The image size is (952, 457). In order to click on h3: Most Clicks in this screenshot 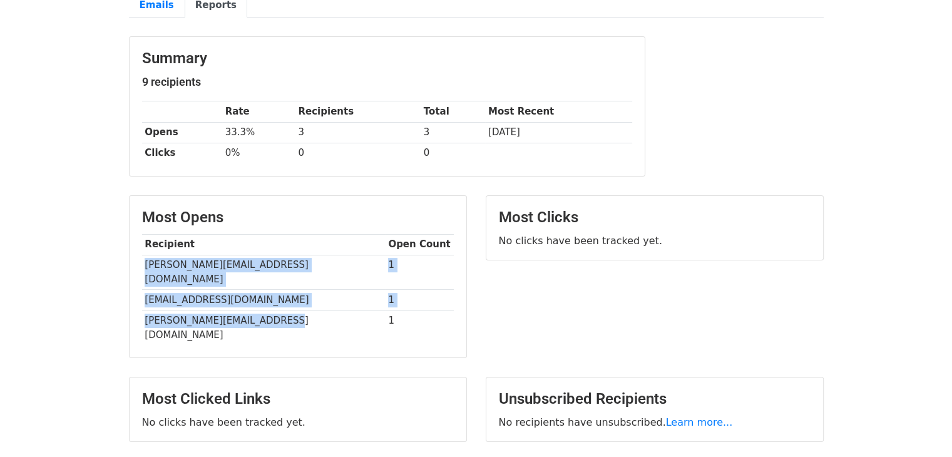, I will do `click(655, 217)`.